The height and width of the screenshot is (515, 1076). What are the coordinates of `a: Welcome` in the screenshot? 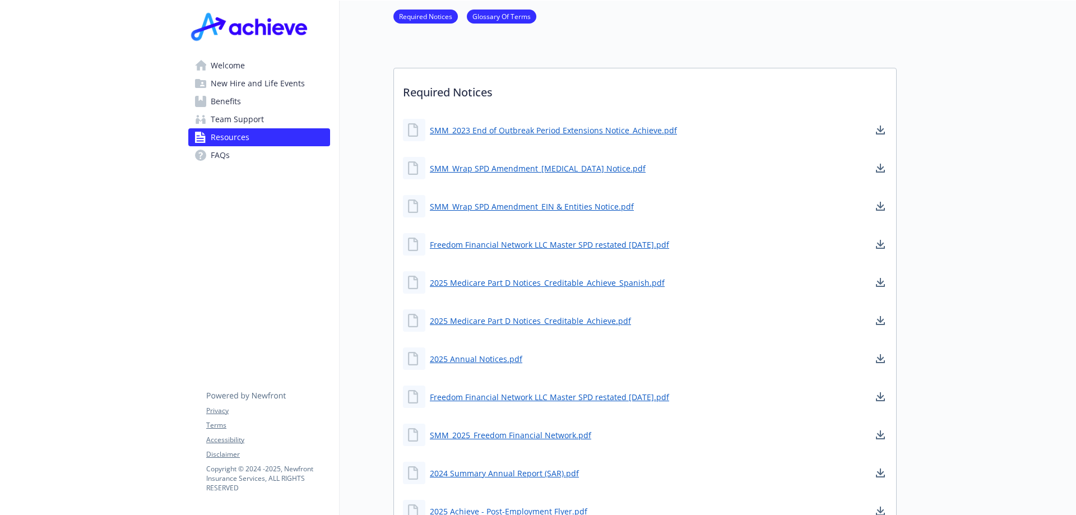 It's located at (259, 66).